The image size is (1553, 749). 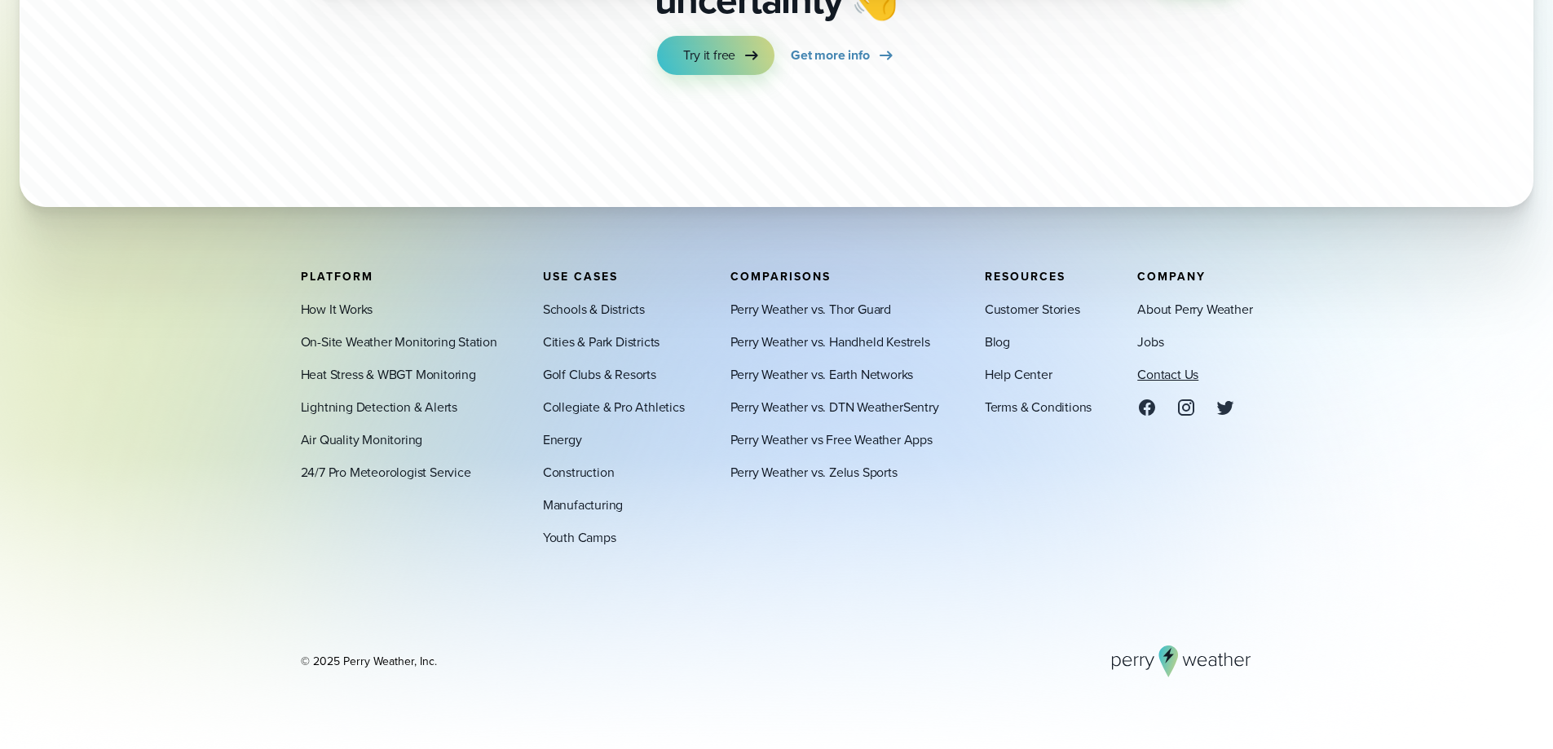 I want to click on a: About Perry Weather, so click(x=1194, y=309).